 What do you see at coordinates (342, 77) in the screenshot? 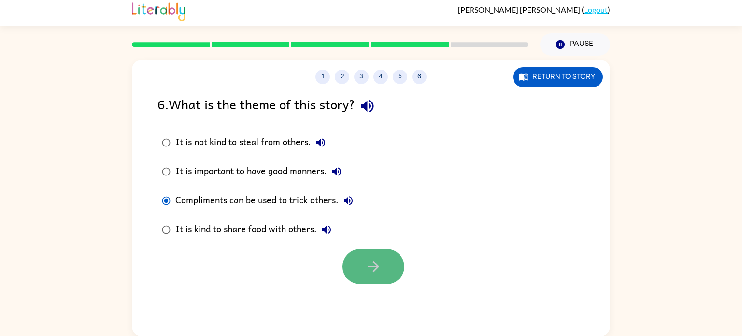
I see `button: 2` at bounding box center [342, 77].